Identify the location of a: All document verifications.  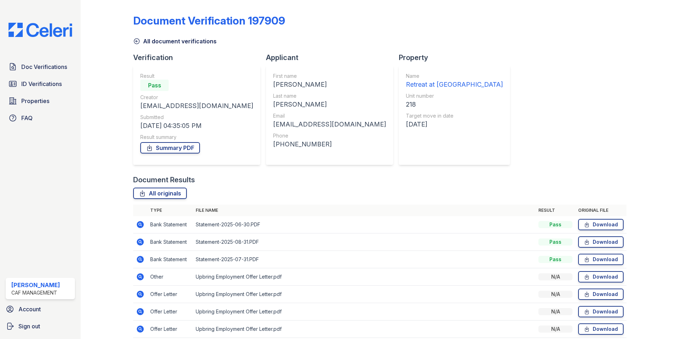
(175, 41).